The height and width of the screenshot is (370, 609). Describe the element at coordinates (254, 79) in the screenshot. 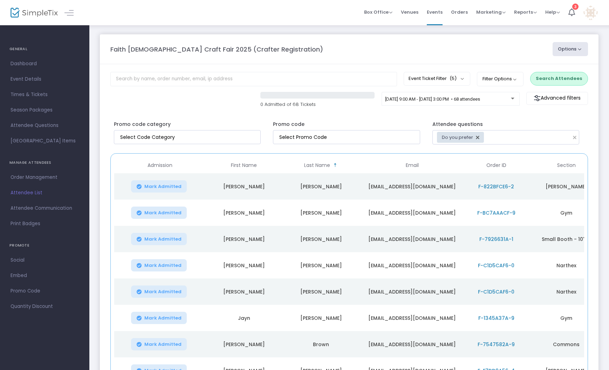

I see `input: Search by name, order number, email, ip address` at that location.